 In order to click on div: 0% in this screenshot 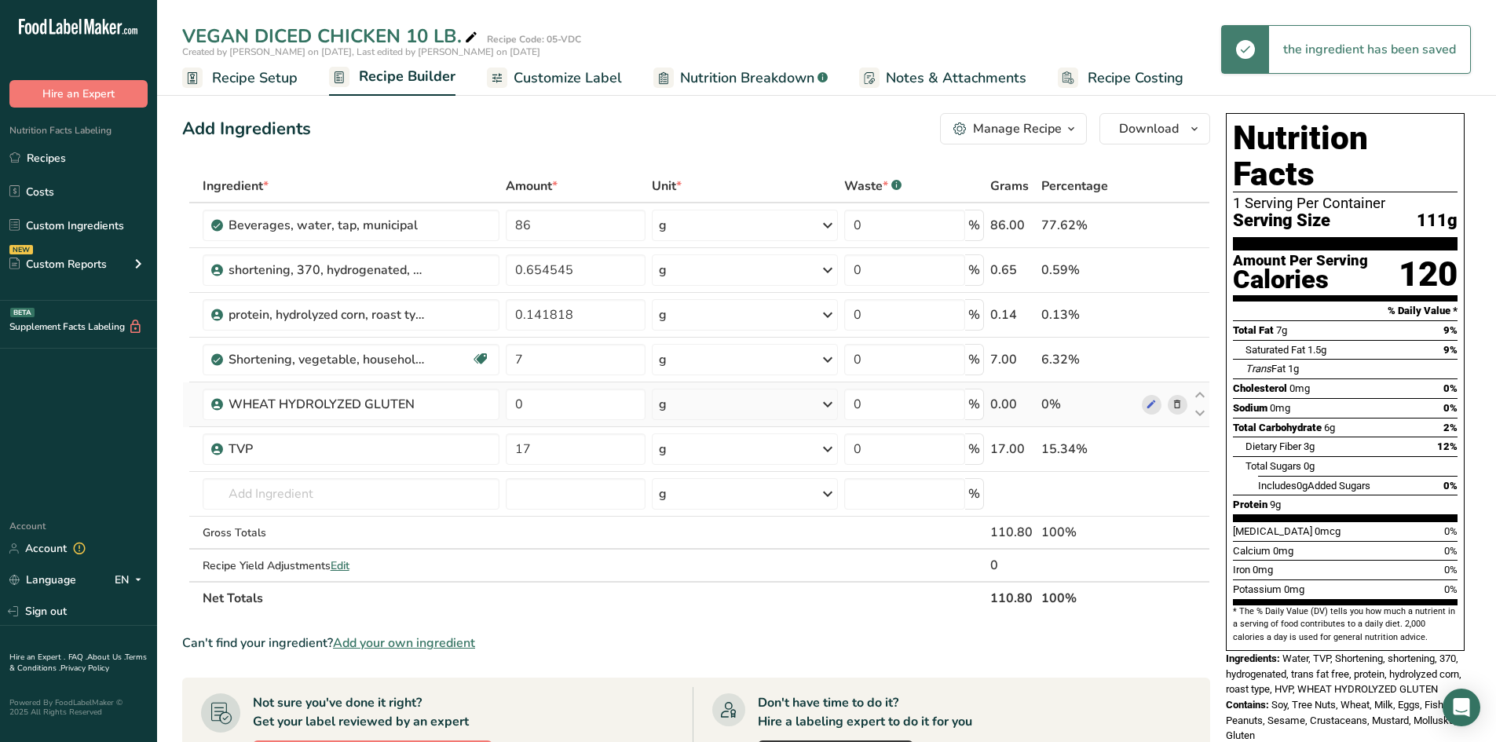, I will do `click(1088, 404)`.